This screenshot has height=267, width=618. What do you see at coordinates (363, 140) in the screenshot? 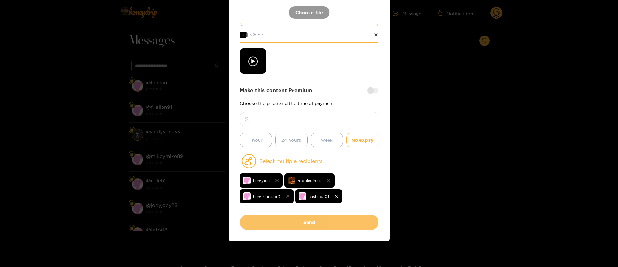
I see `button: No expiry` at bounding box center [363, 140].